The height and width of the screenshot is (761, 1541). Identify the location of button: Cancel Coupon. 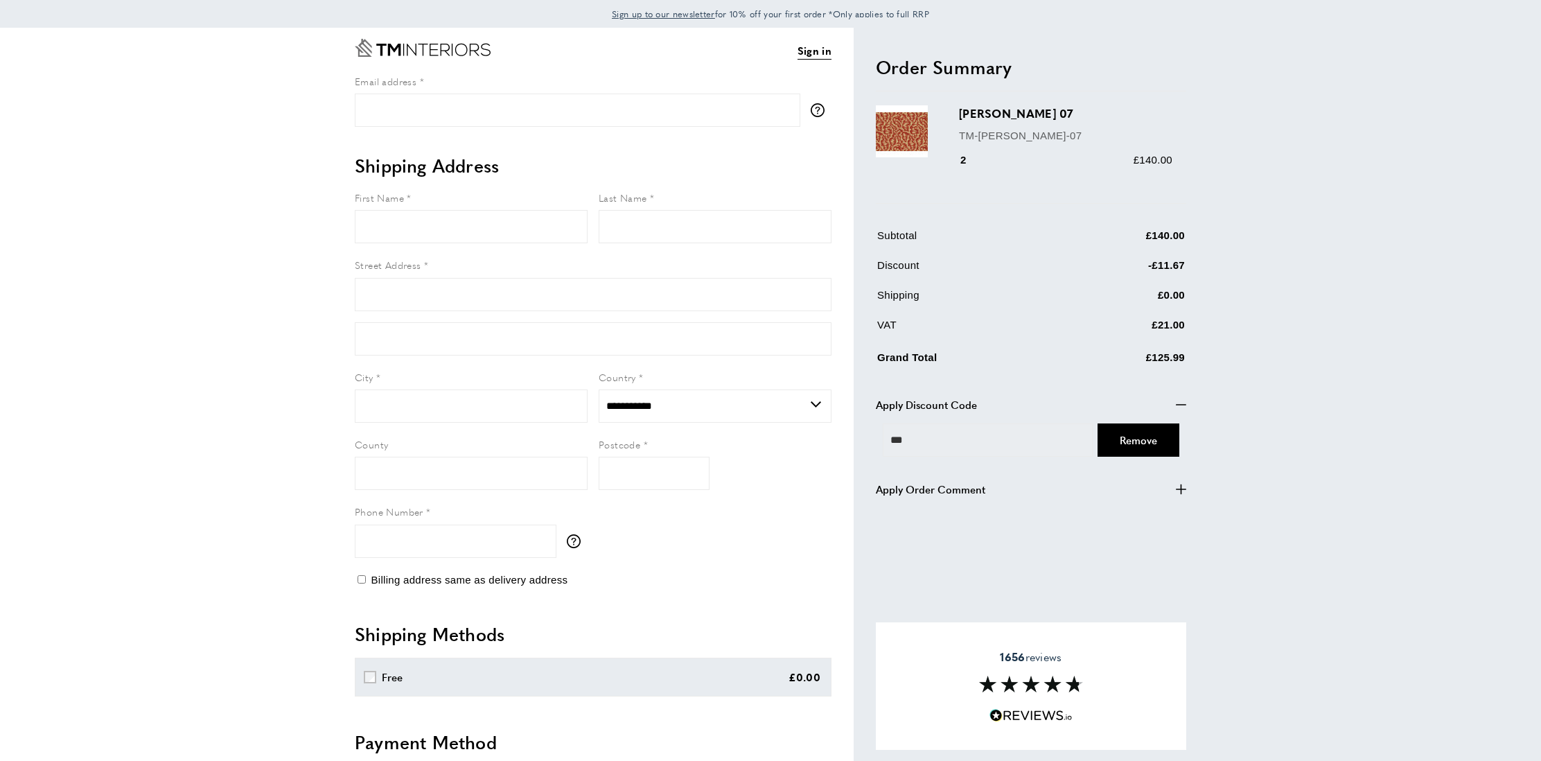
(1139, 440).